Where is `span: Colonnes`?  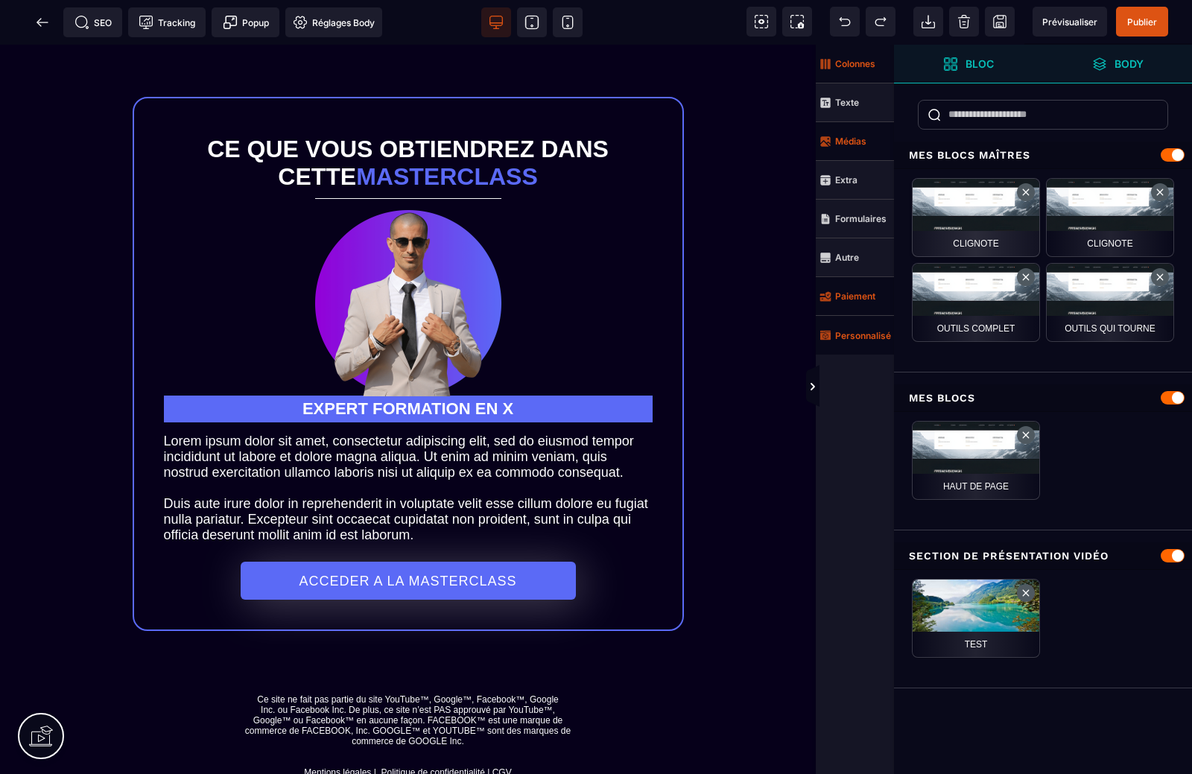 span: Colonnes is located at coordinates (855, 64).